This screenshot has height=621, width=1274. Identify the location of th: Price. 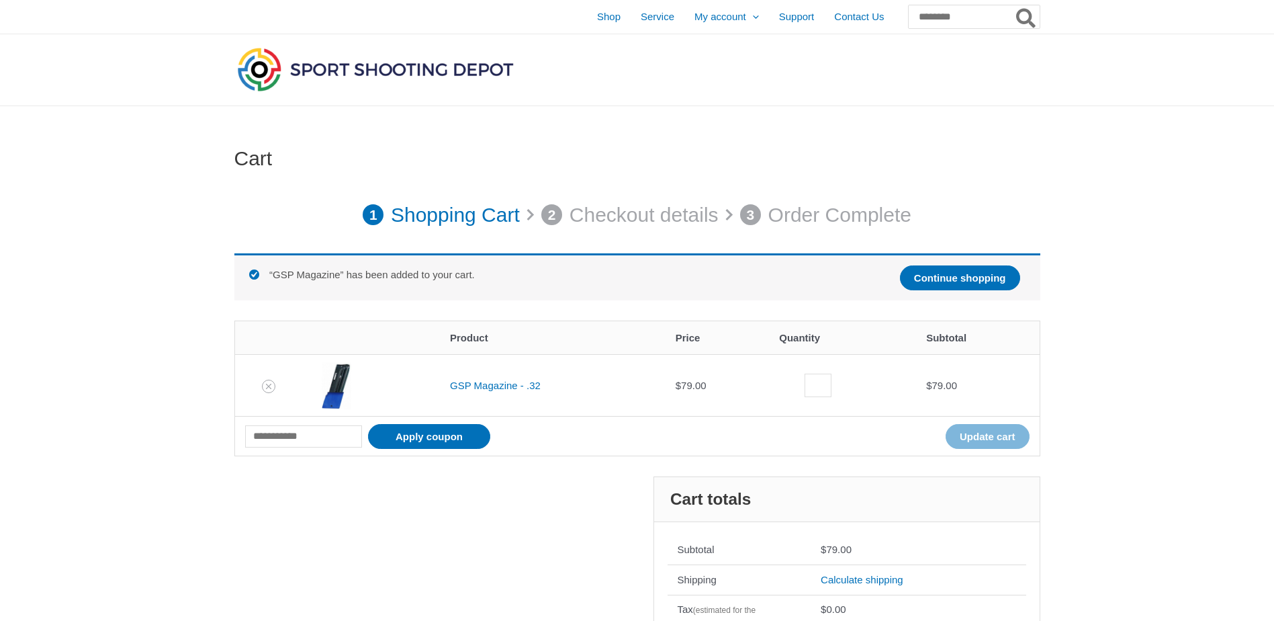
(717, 337).